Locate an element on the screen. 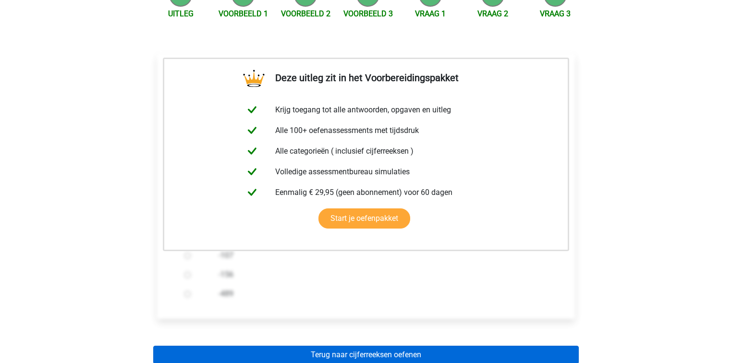  a: Start je oefenpakket is located at coordinates (364, 219).